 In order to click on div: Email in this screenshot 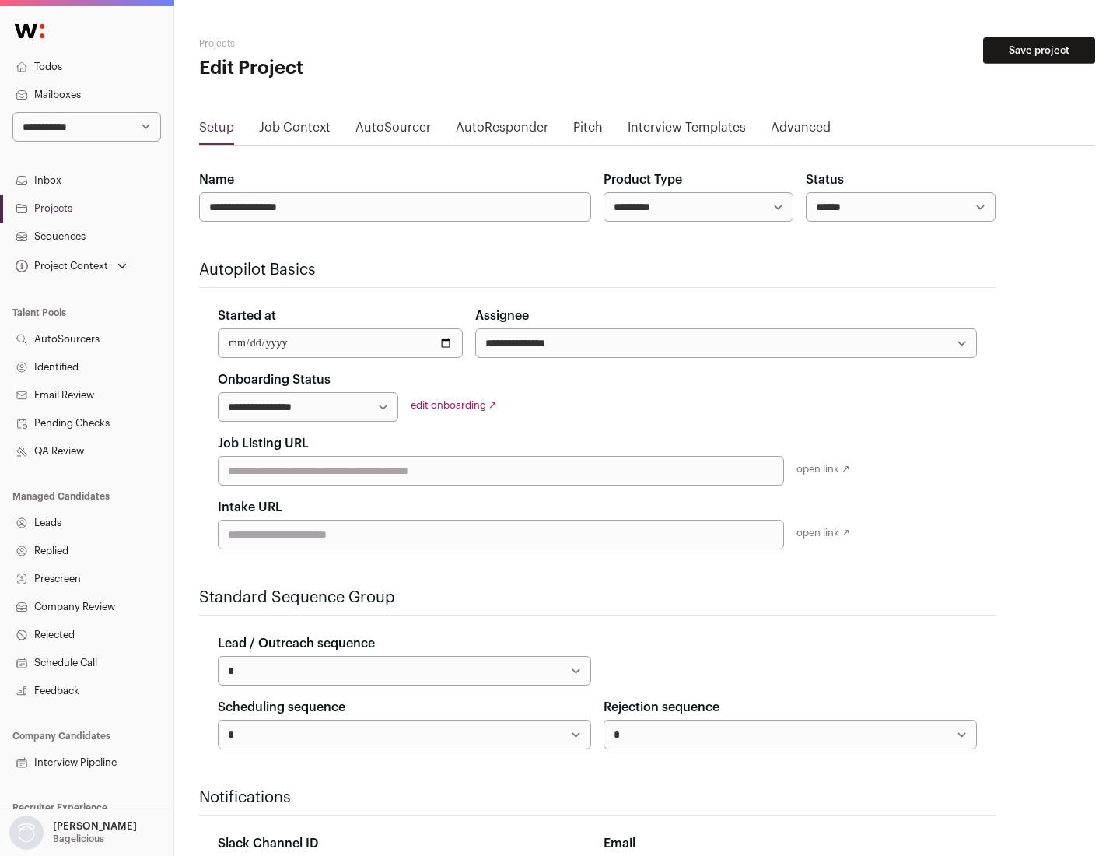, I will do `click(791, 843)`.